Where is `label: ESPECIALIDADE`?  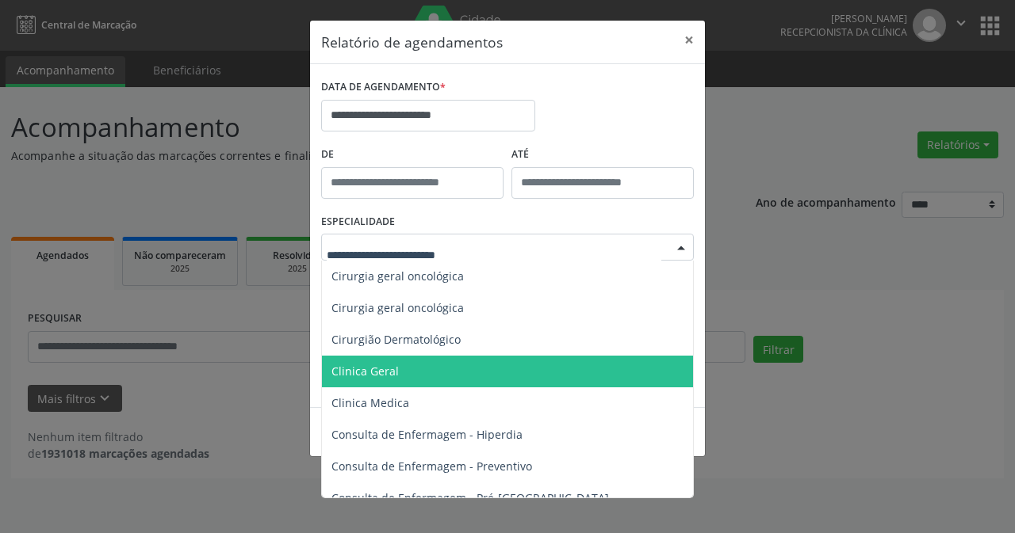 label: ESPECIALIDADE is located at coordinates (357, 222).